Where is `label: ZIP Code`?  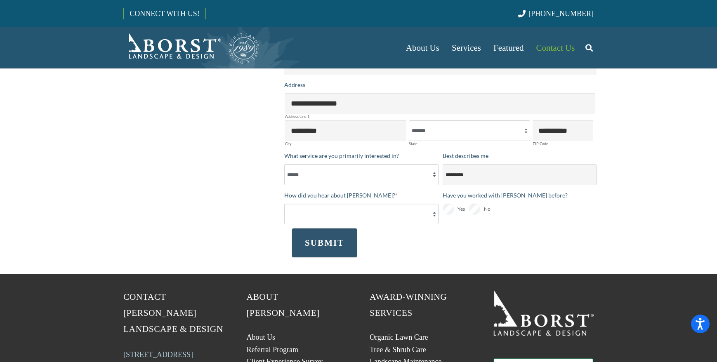 label: ZIP Code is located at coordinates (563, 144).